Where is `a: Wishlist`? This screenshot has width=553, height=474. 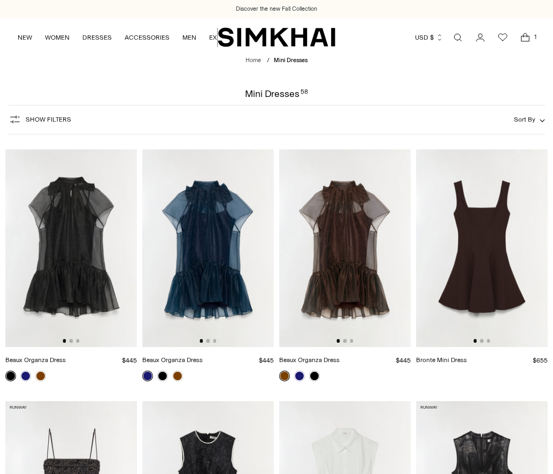
a: Wishlist is located at coordinates (503, 37).